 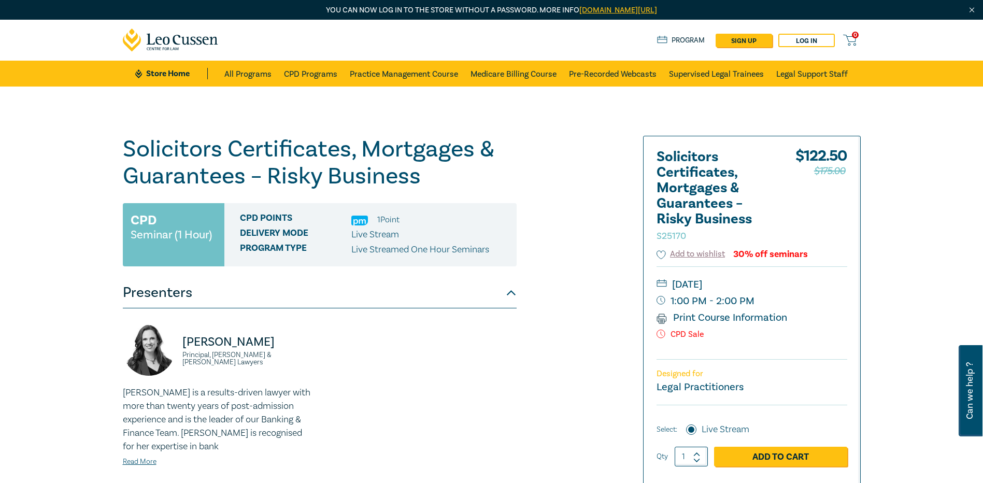 I want to click on a: CPD Programs, so click(x=310, y=74).